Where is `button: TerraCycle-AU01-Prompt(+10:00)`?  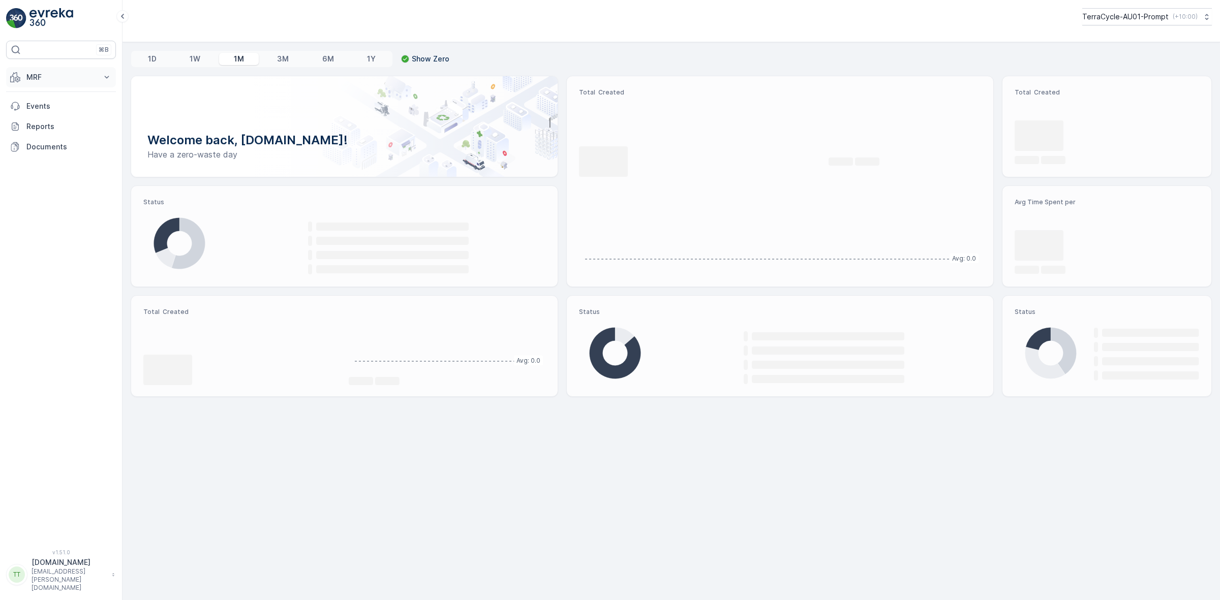
button: TerraCycle-AU01-Prompt(+10:00) is located at coordinates (1147, 17).